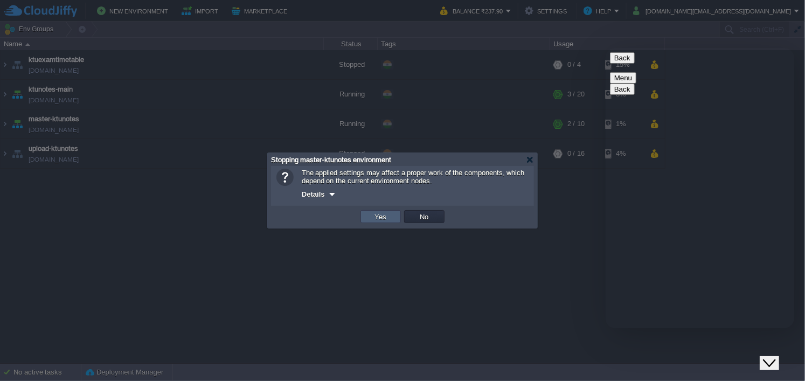 This screenshot has width=805, height=381. Describe the element at coordinates (424, 217) in the screenshot. I see `button: No` at that location.